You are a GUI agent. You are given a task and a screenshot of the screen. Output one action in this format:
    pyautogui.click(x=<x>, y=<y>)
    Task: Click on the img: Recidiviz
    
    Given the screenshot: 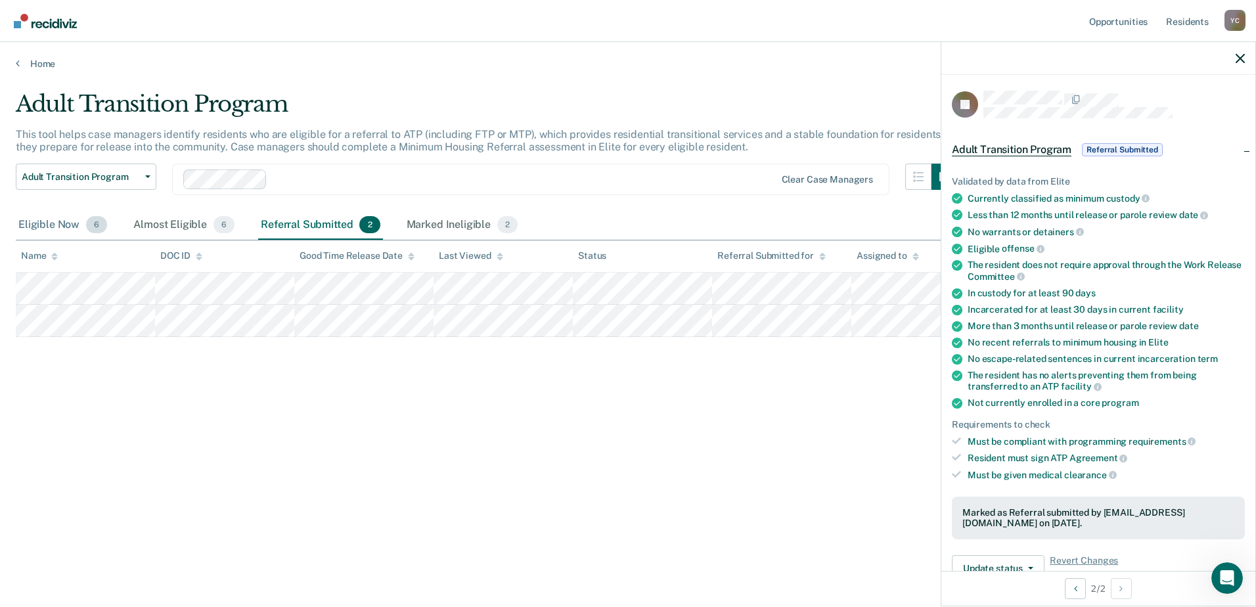 What is the action you would take?
    pyautogui.click(x=45, y=21)
    